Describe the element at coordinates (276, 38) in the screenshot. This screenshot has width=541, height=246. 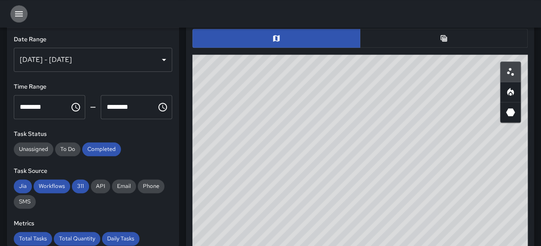
I see `button: Map` at that location.